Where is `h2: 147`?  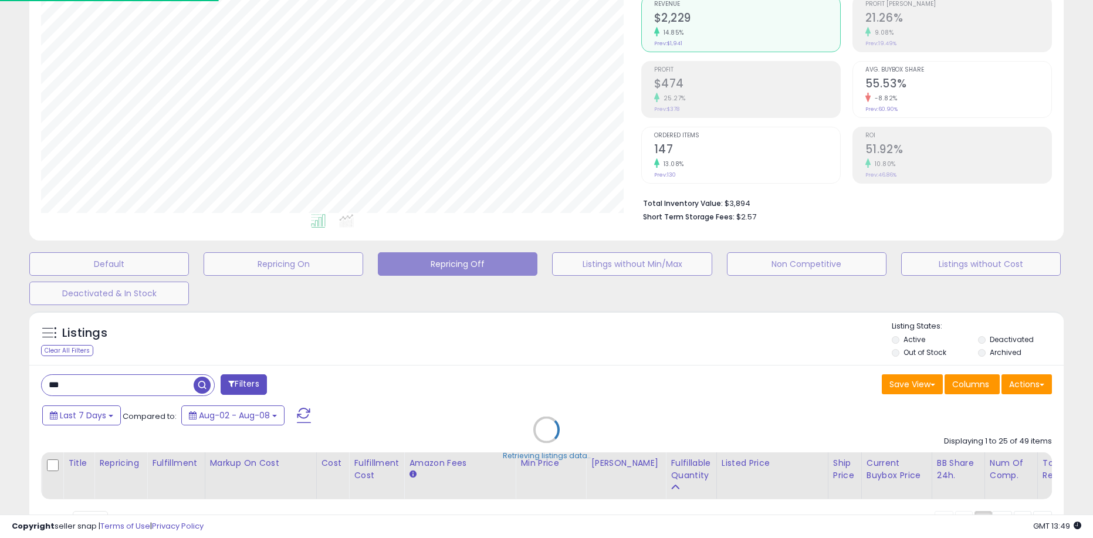 h2: 147 is located at coordinates (747, 150).